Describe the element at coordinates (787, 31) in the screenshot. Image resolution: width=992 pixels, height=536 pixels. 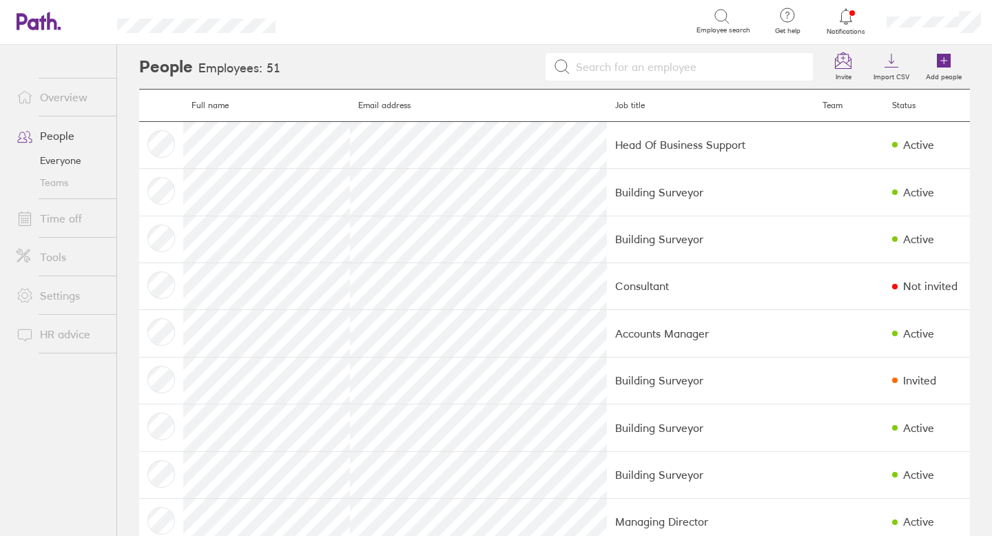
I see `span: Get help` at that location.